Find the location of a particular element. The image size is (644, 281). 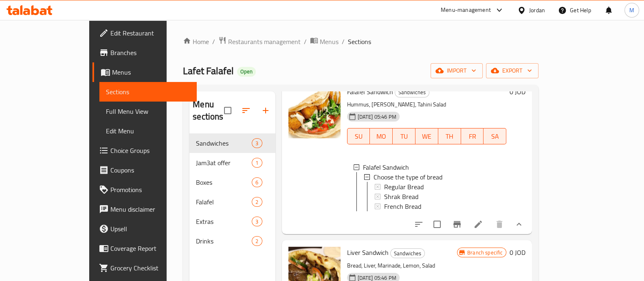

span: Extras is located at coordinates (224, 221).